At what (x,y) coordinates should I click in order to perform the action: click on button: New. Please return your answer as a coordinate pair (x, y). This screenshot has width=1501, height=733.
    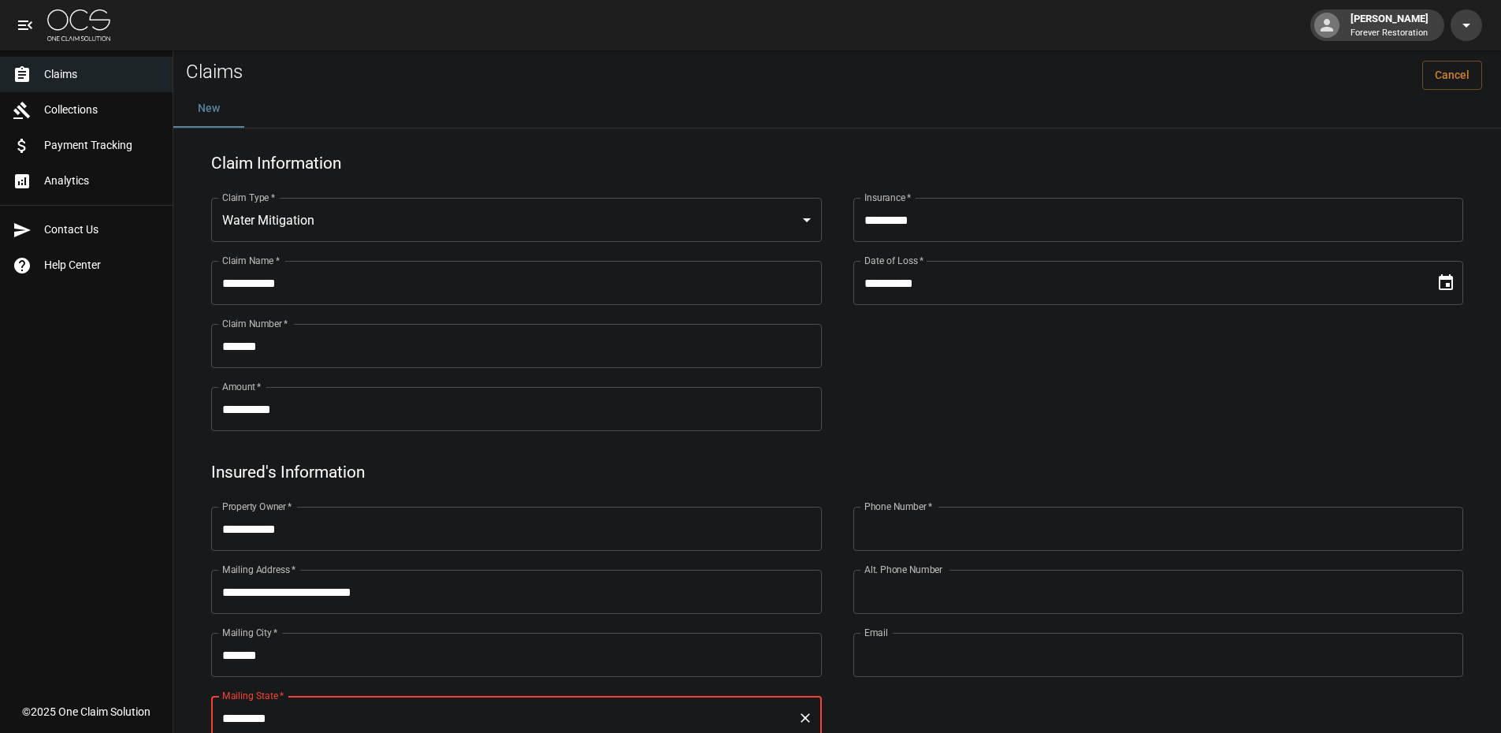
    Looking at the image, I should click on (209, 109).